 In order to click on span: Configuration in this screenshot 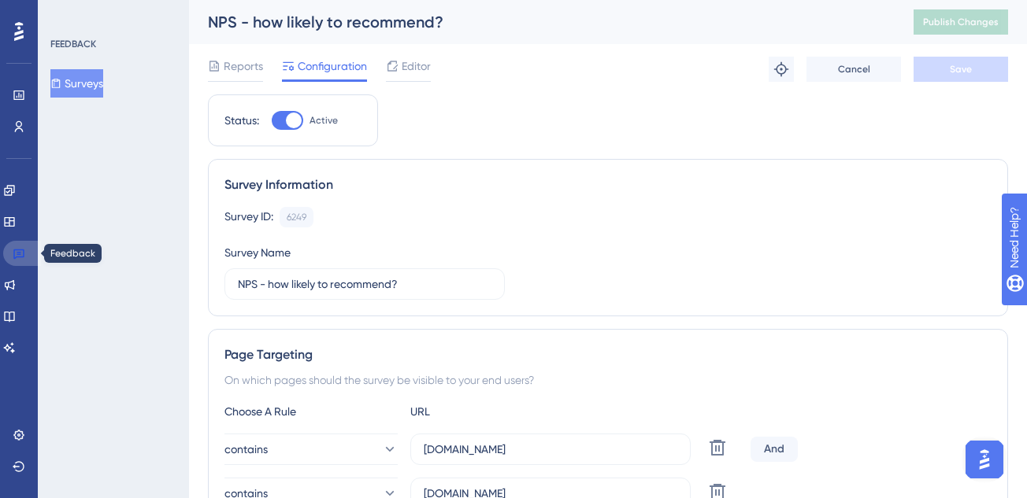, I will do `click(332, 66)`.